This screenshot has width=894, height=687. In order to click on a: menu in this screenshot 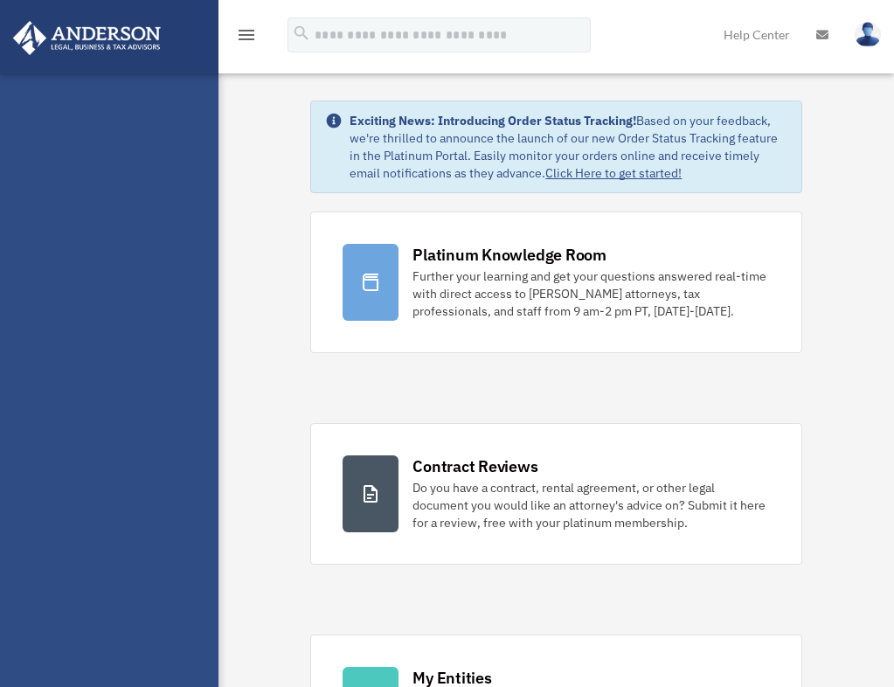, I will do `click(246, 38)`.